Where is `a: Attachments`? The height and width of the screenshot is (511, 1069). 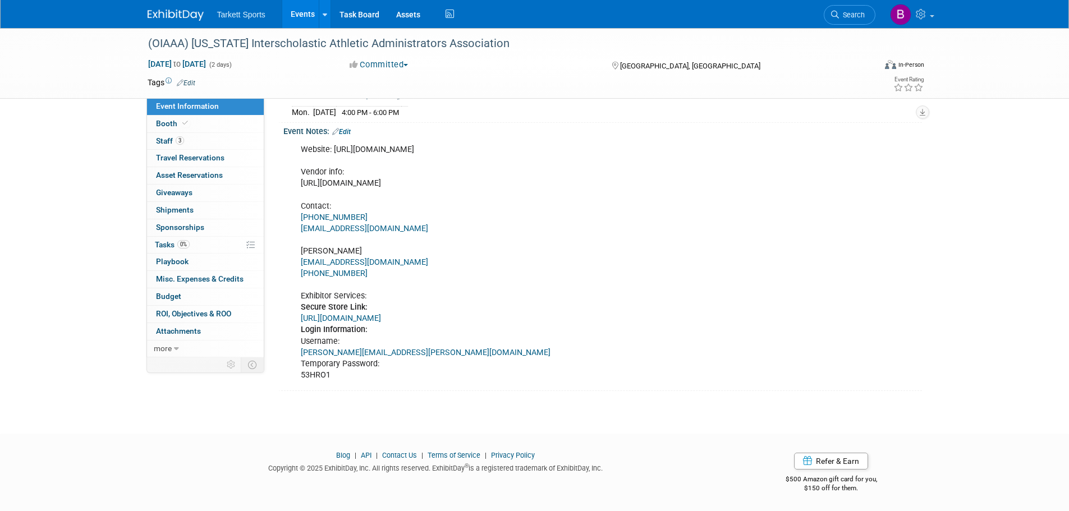 a: Attachments is located at coordinates (205, 332).